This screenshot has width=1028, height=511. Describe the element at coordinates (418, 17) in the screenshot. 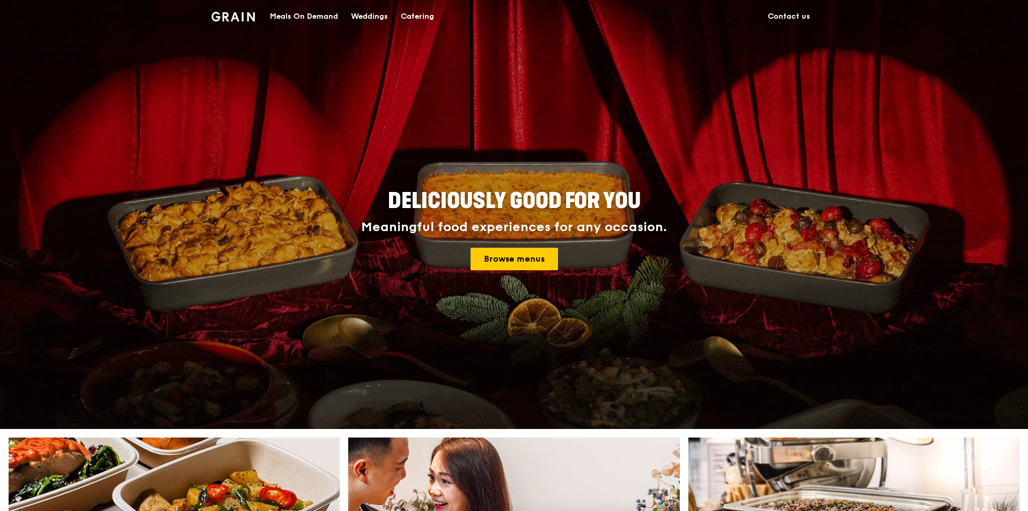

I see `a: Catering` at that location.